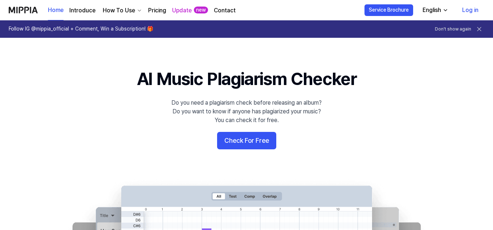 This screenshot has height=230, width=493. What do you see at coordinates (56, 10) in the screenshot?
I see `a: Home` at bounding box center [56, 10].